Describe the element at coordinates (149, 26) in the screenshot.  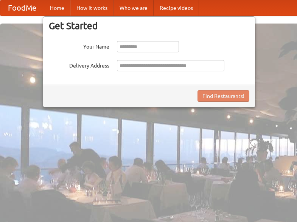
I see `h3: Get Started` at that location.